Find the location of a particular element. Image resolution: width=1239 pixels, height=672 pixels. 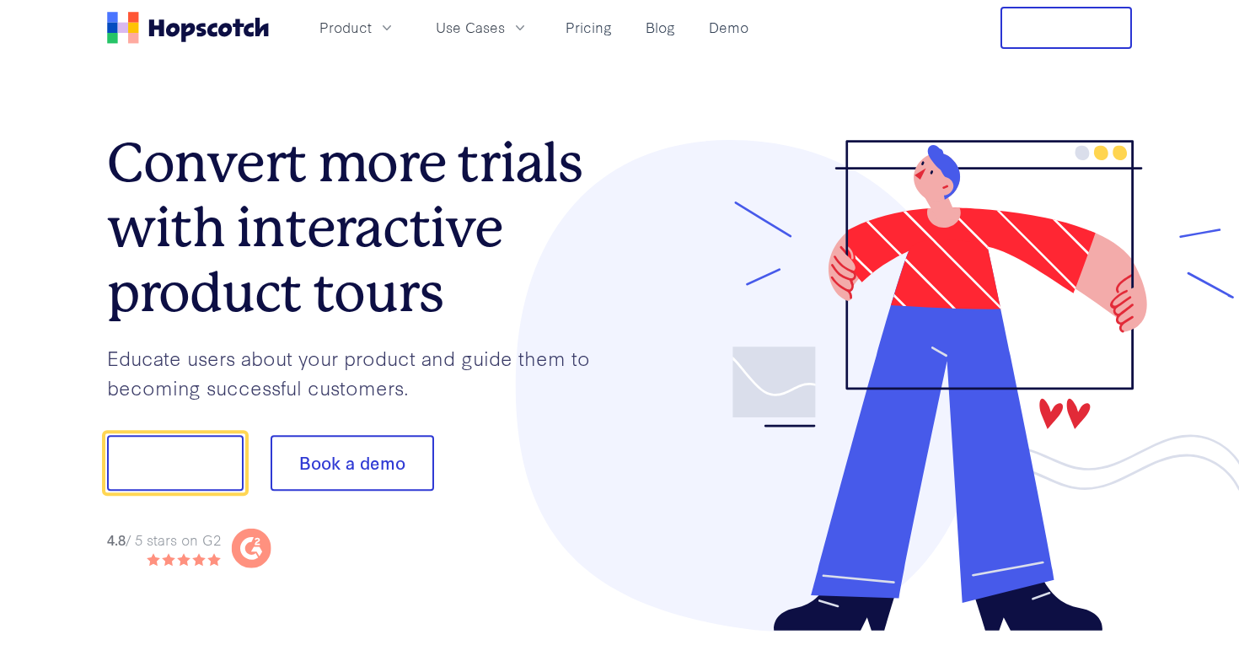

button: Book a demo is located at coordinates (352, 464).